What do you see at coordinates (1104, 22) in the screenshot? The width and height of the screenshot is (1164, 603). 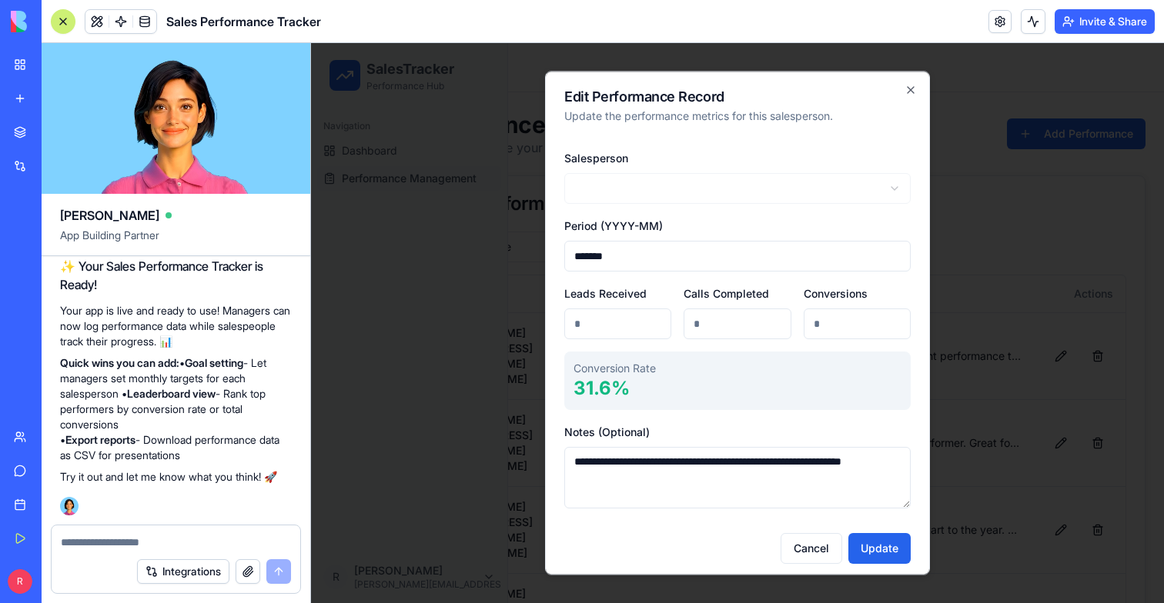 I see `button: Invite & Share` at bounding box center [1104, 22].